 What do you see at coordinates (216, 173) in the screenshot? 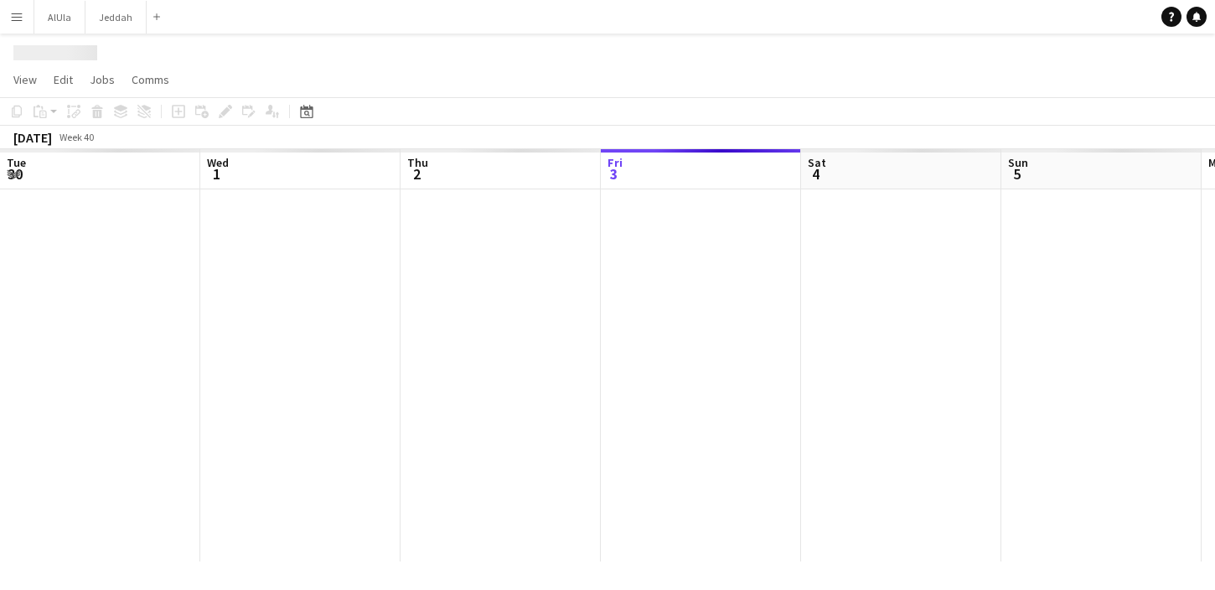
I see `span: 1` at bounding box center [216, 173].